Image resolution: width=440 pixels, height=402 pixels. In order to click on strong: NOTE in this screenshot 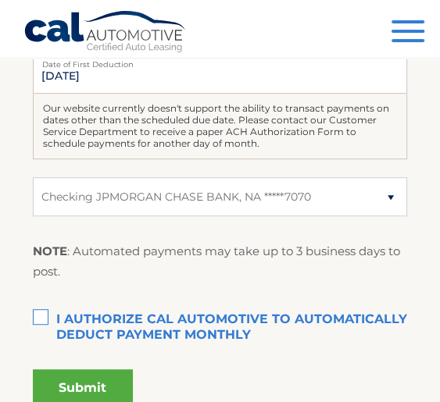, I will do `click(50, 251)`.